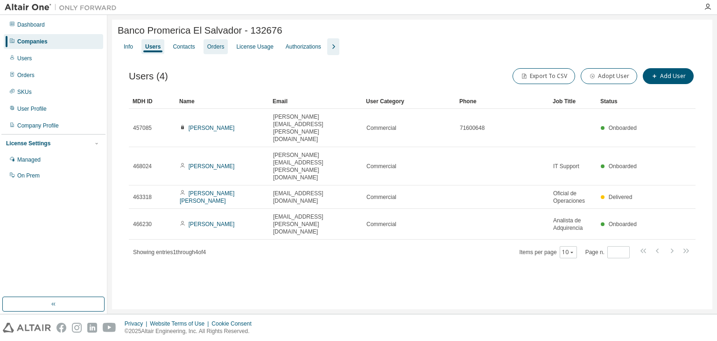  I want to click on img: facebook.svg, so click(61, 327).